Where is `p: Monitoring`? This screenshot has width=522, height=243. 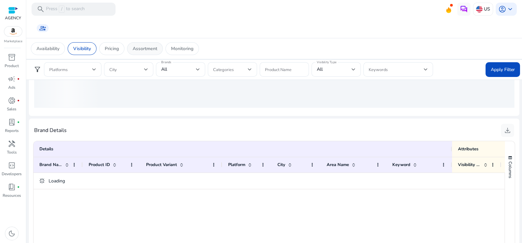
p: Monitoring is located at coordinates (182, 49).